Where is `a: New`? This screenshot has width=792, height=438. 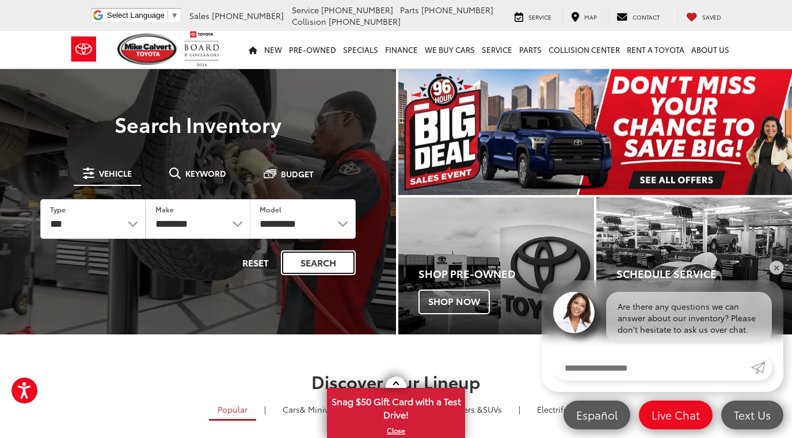 a: New is located at coordinates (273, 50).